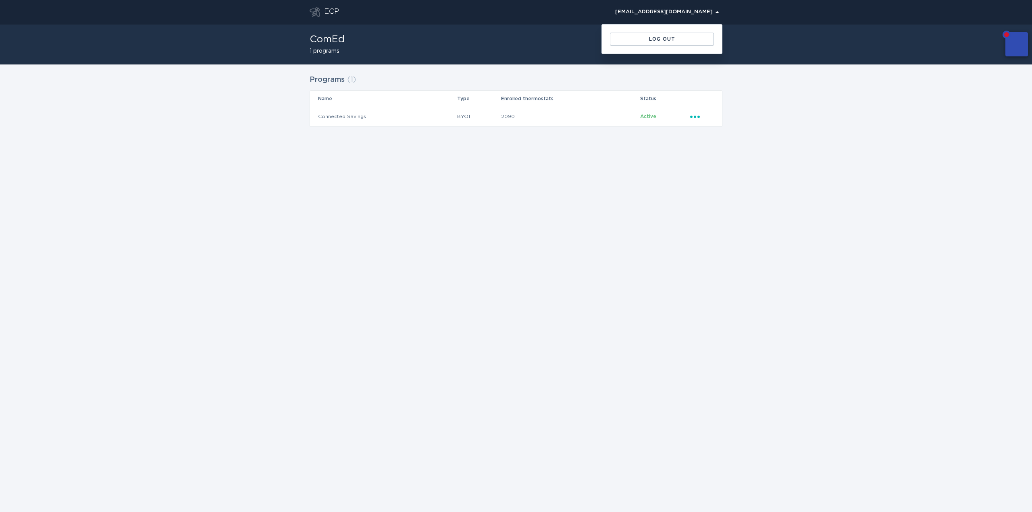 Image resolution: width=1032 pixels, height=512 pixels. What do you see at coordinates (479, 117) in the screenshot?
I see `td: BYOT` at bounding box center [479, 117].